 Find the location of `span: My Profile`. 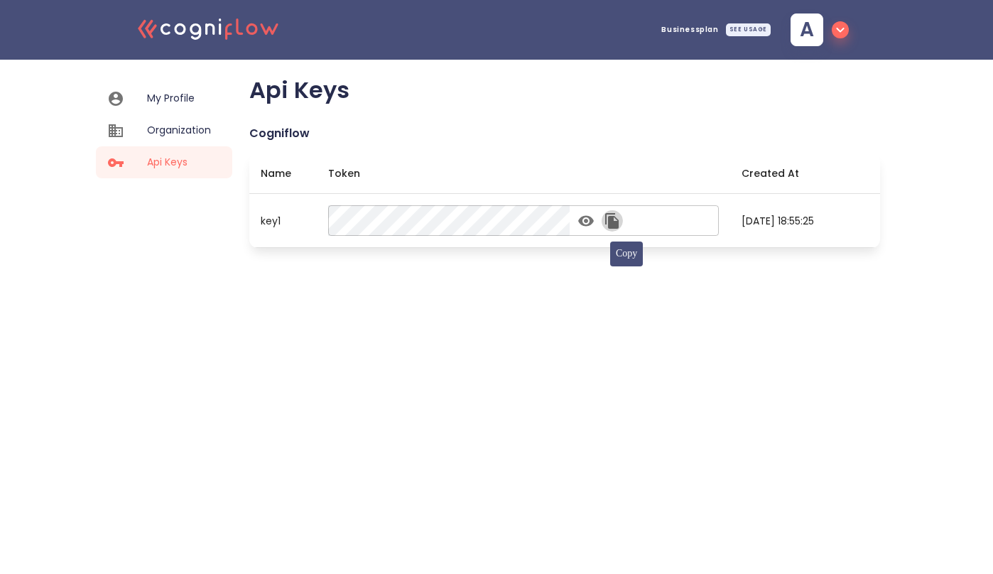

span: My Profile is located at coordinates (179, 98).